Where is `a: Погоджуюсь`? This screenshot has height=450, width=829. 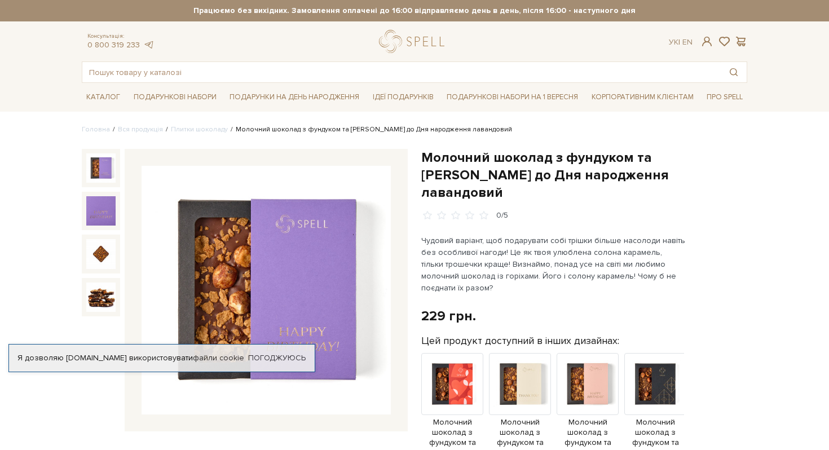 a: Погоджуюсь is located at coordinates (277, 358).